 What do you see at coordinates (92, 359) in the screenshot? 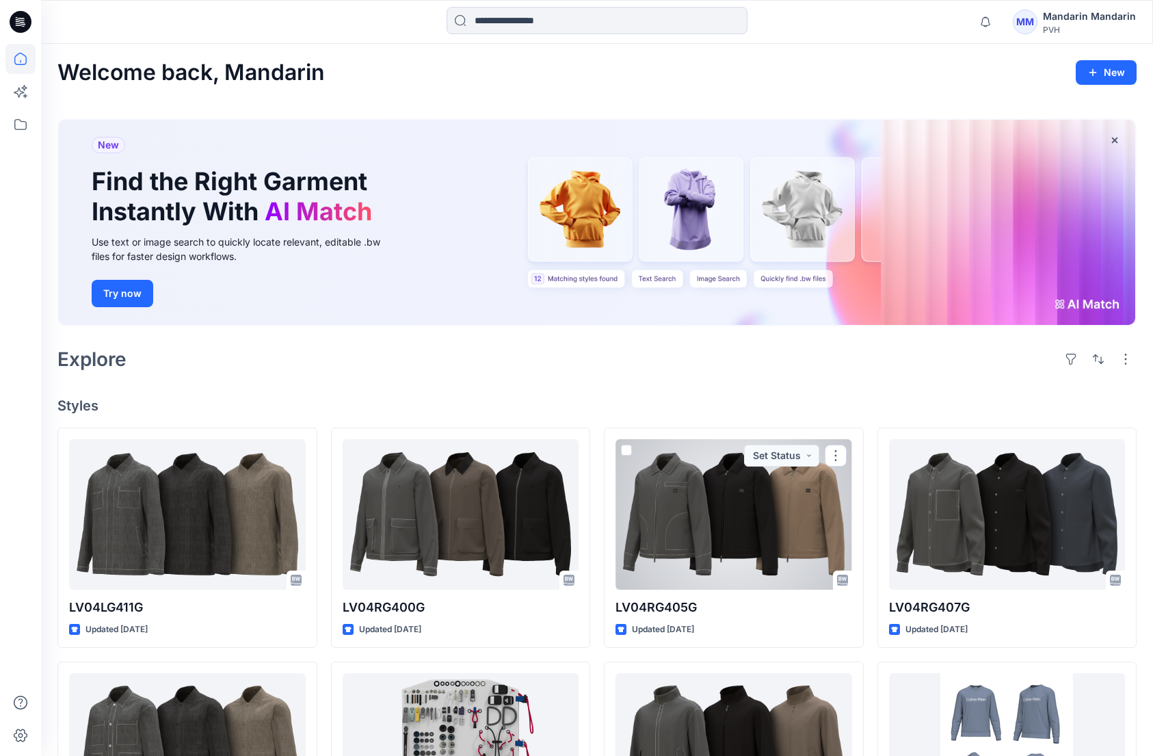
I see `h2: Explore` at bounding box center [92, 359].